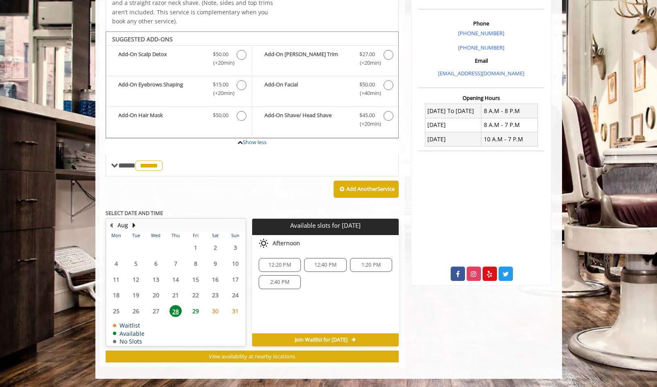 Image resolution: width=657 pixels, height=387 pixels. What do you see at coordinates (195, 311) in the screenshot?
I see `td: Select day29` at bounding box center [195, 311].